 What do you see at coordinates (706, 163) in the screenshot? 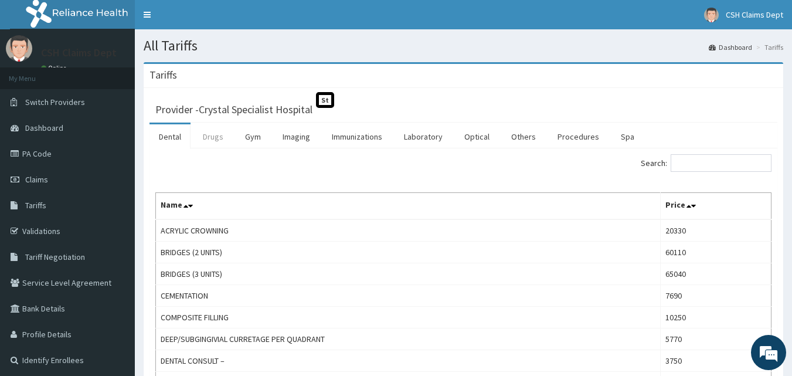
I see `label: Search:` at bounding box center [706, 163].